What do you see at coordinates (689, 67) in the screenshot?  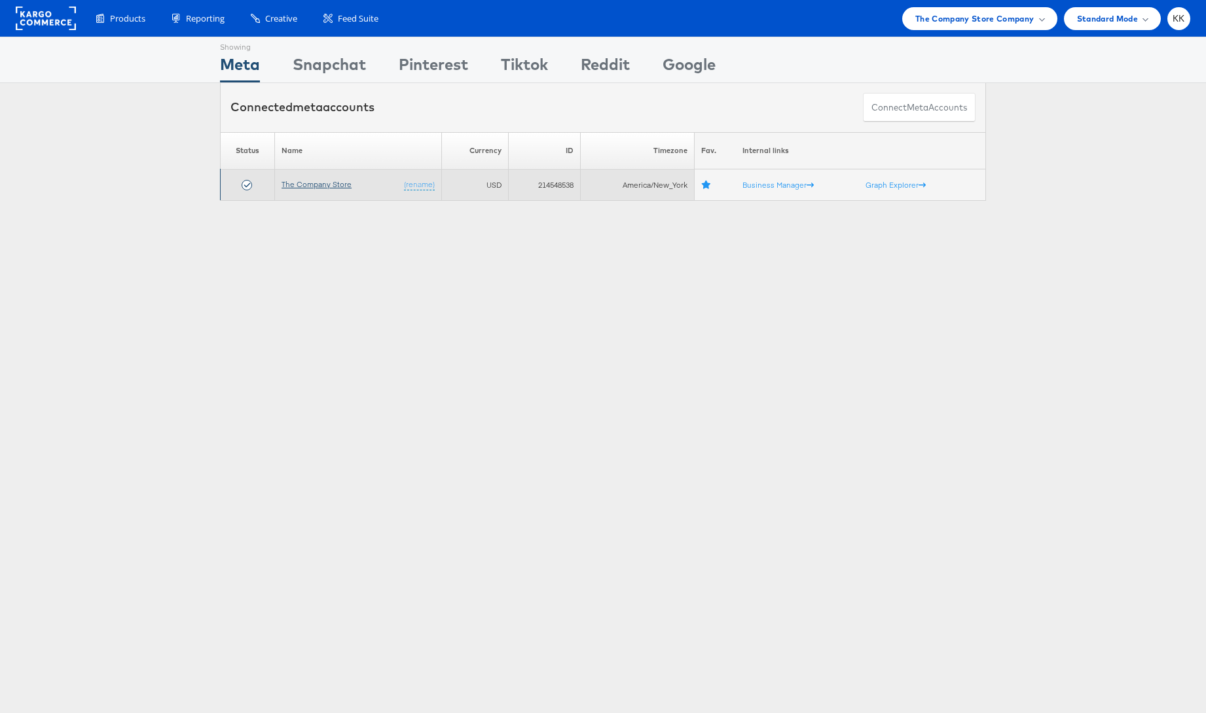 I see `div: Google` at bounding box center [689, 67].